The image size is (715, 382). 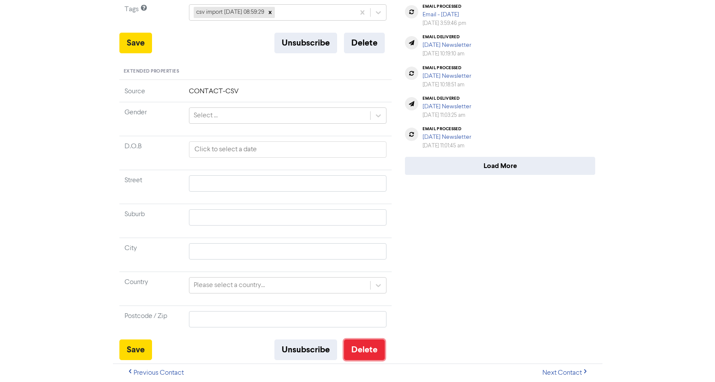 What do you see at coordinates (151, 254) in the screenshot?
I see `td: City` at bounding box center [151, 254].